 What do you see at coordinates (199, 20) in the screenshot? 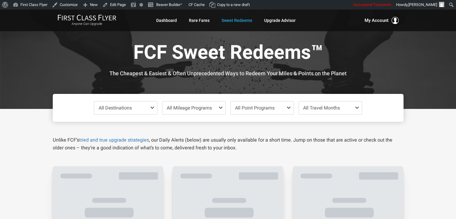
I see `a: Rare Fares` at bounding box center [199, 20].